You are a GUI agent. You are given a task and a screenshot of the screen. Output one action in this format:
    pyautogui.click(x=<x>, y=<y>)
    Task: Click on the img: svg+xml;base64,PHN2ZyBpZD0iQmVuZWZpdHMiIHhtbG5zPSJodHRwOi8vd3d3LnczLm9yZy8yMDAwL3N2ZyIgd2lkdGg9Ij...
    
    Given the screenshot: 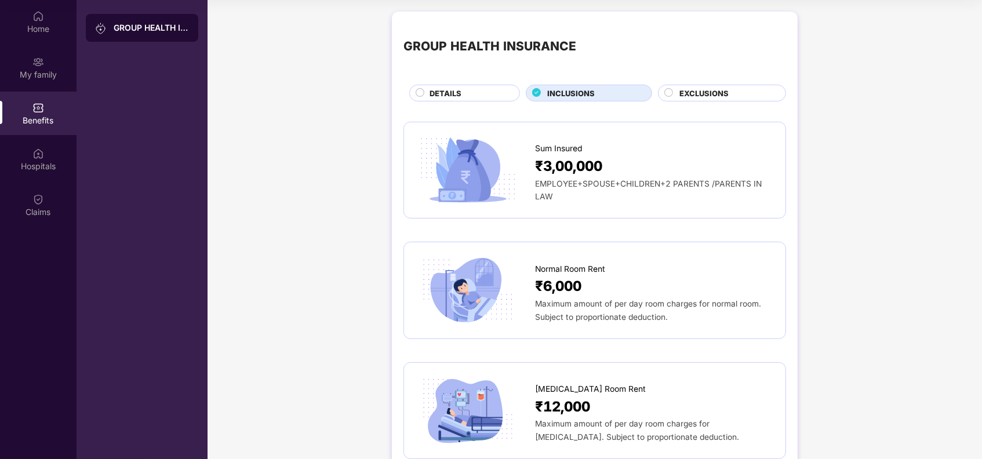 What is the action you would take?
    pyautogui.click(x=38, y=108)
    